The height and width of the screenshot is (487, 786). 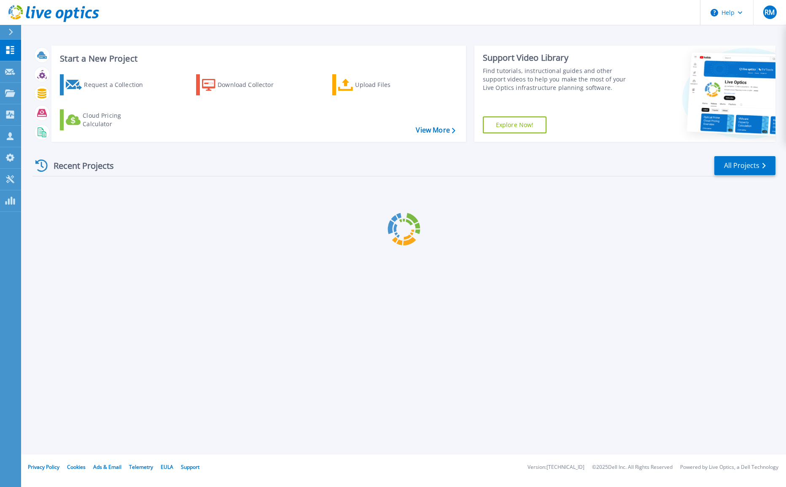 What do you see at coordinates (107, 467) in the screenshot?
I see `a: Ads & Email` at bounding box center [107, 467].